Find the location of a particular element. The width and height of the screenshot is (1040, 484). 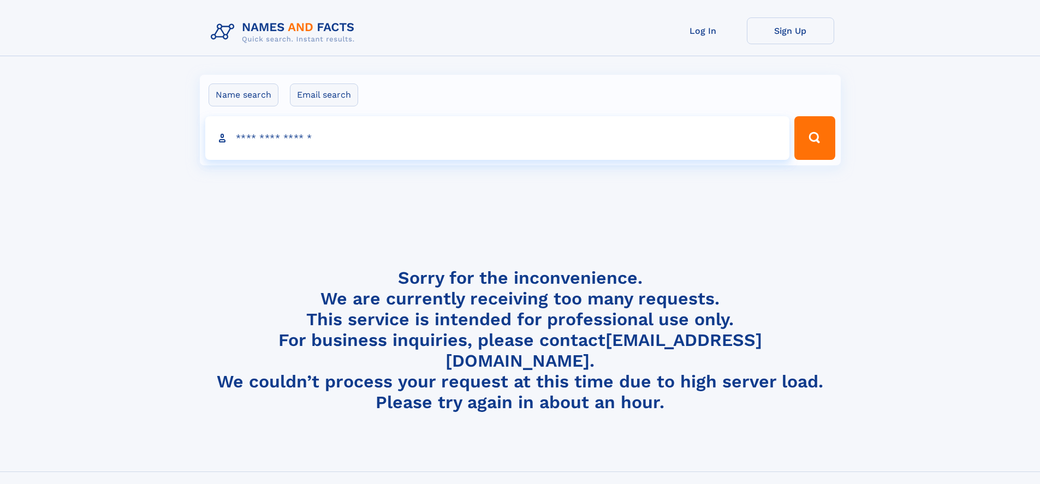

label: Email search is located at coordinates (324, 95).